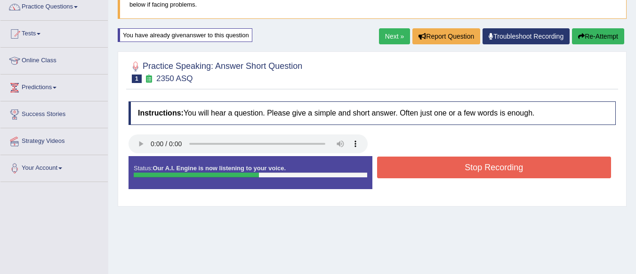 The image size is (636, 274). What do you see at coordinates (494, 167) in the screenshot?
I see `button: Stop Recording` at bounding box center [494, 167].